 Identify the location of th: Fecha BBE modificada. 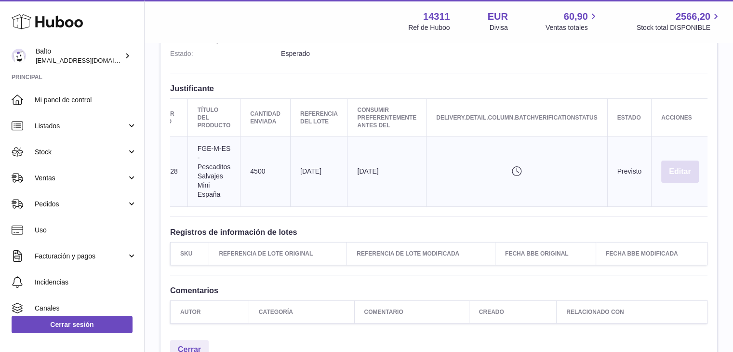
(651, 253).